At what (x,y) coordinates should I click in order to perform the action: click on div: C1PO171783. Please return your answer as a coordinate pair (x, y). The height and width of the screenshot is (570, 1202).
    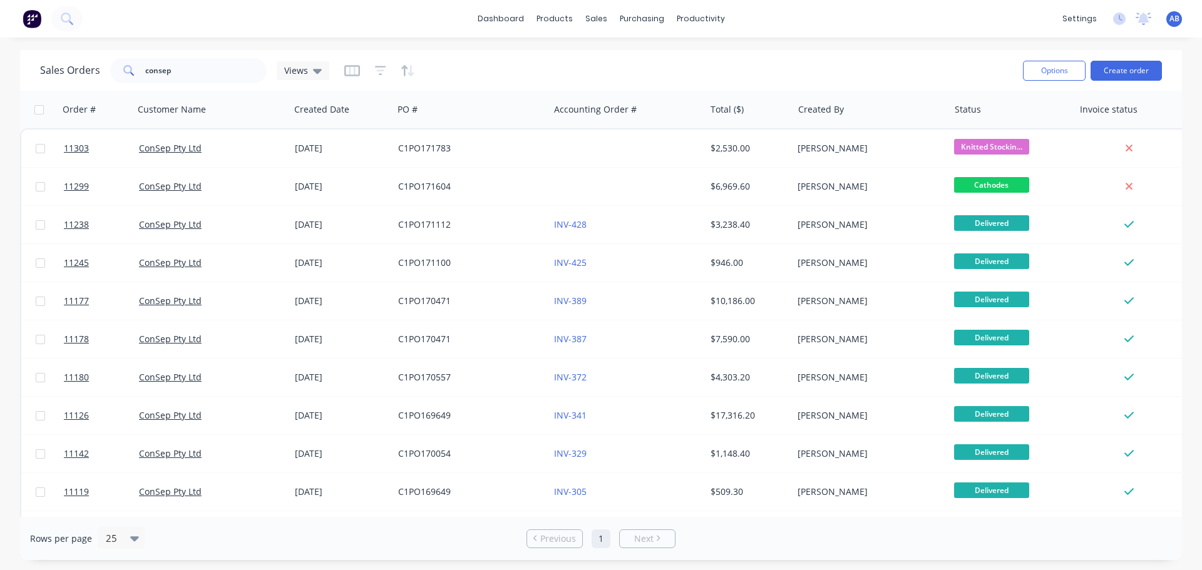
    Looking at the image, I should click on (468, 148).